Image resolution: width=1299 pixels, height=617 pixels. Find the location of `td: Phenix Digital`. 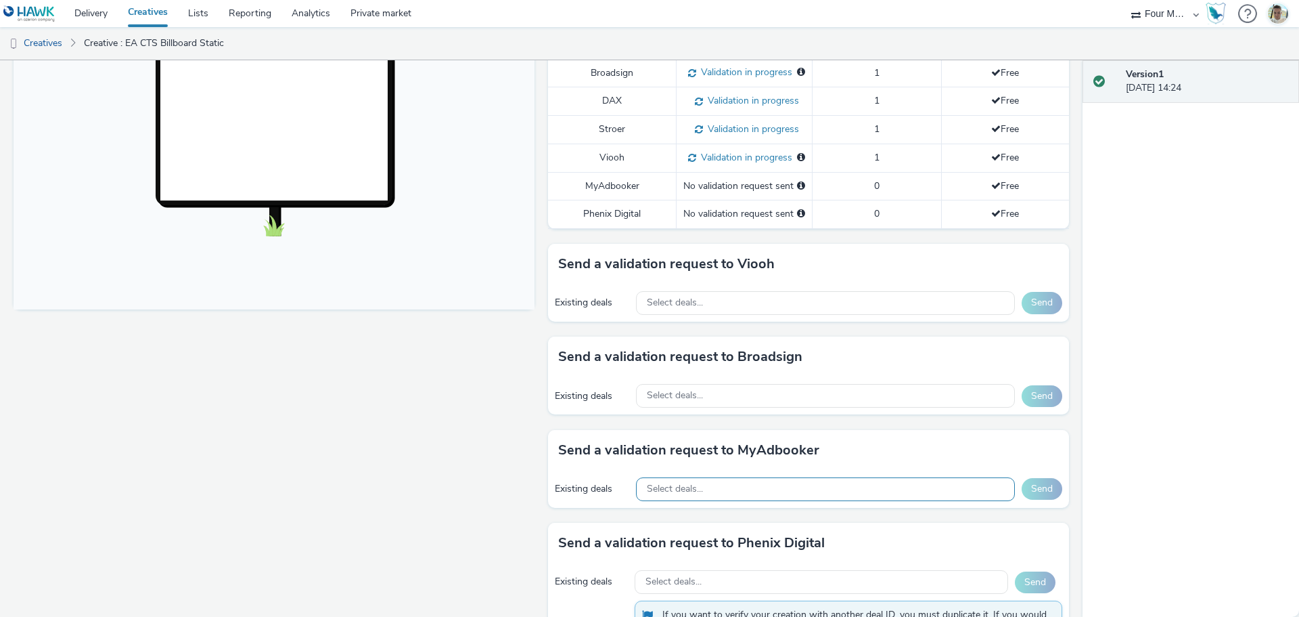

td: Phenix Digital is located at coordinates (613, 214).